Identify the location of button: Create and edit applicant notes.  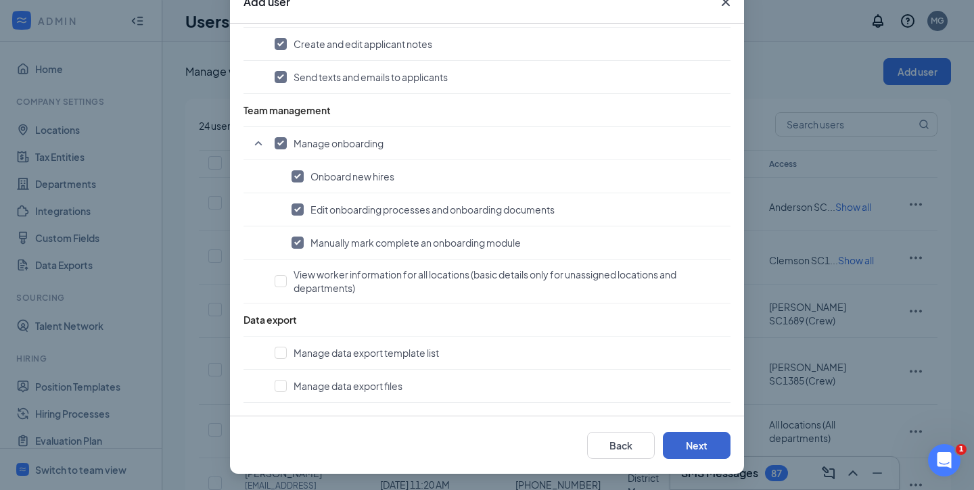
(499, 44).